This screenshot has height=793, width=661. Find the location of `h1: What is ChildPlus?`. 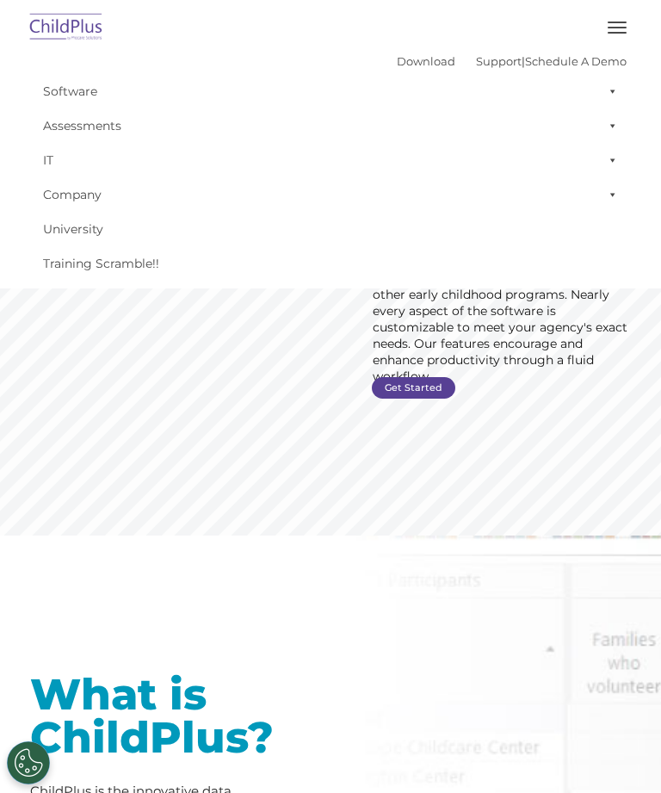

h1: What is ChildPlus? is located at coordinates (174, 716).